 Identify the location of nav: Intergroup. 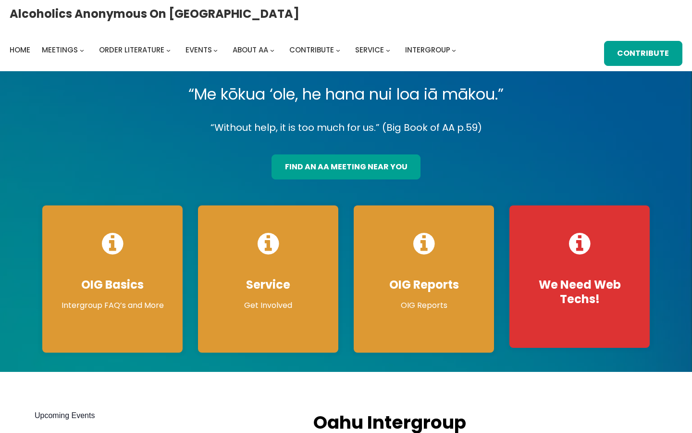
(235, 50).